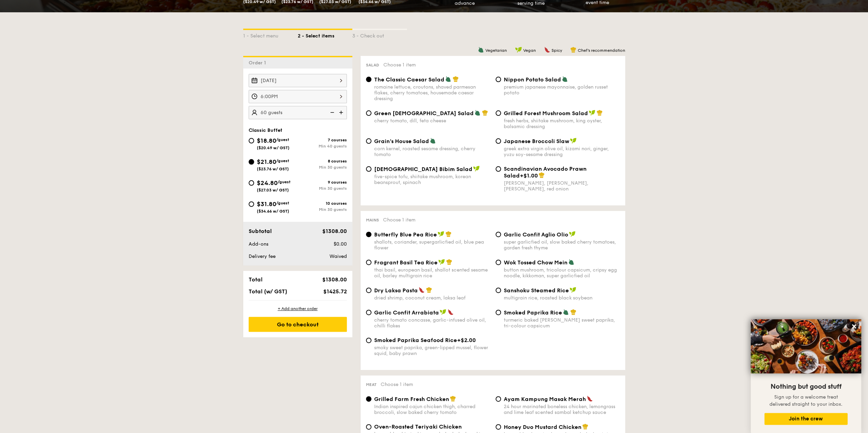 The width and height of the screenshot is (868, 433). I want to click on span: ($23.76 w/ GST), so click(273, 169).